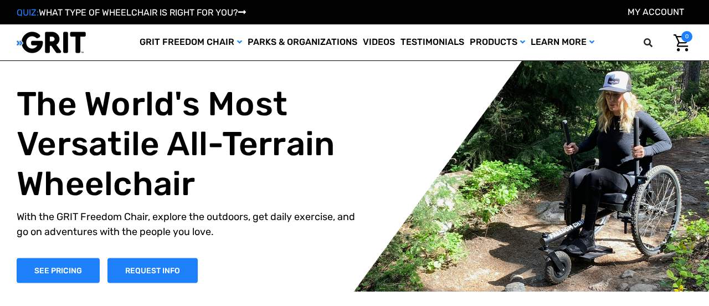  Describe the element at coordinates (656, 12) in the screenshot. I see `a: Account` at that location.